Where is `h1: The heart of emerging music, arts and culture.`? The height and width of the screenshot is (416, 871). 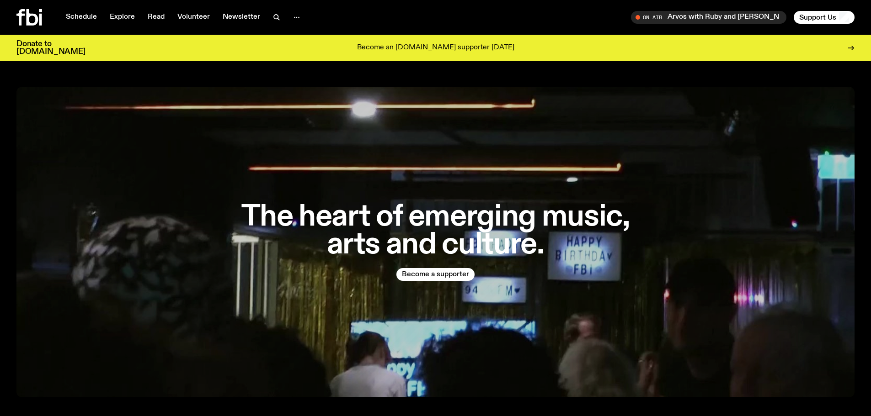
h1: The heart of emerging music, arts and culture. is located at coordinates (436, 231).